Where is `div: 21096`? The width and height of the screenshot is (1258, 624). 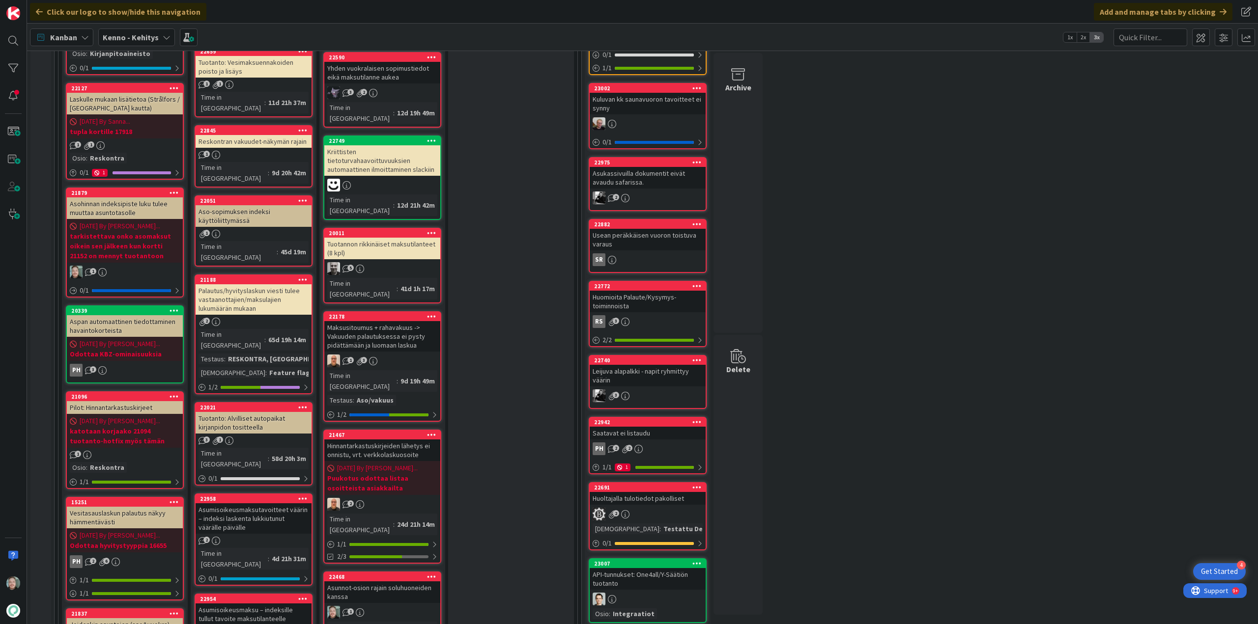 div: 21096 is located at coordinates (127, 397).